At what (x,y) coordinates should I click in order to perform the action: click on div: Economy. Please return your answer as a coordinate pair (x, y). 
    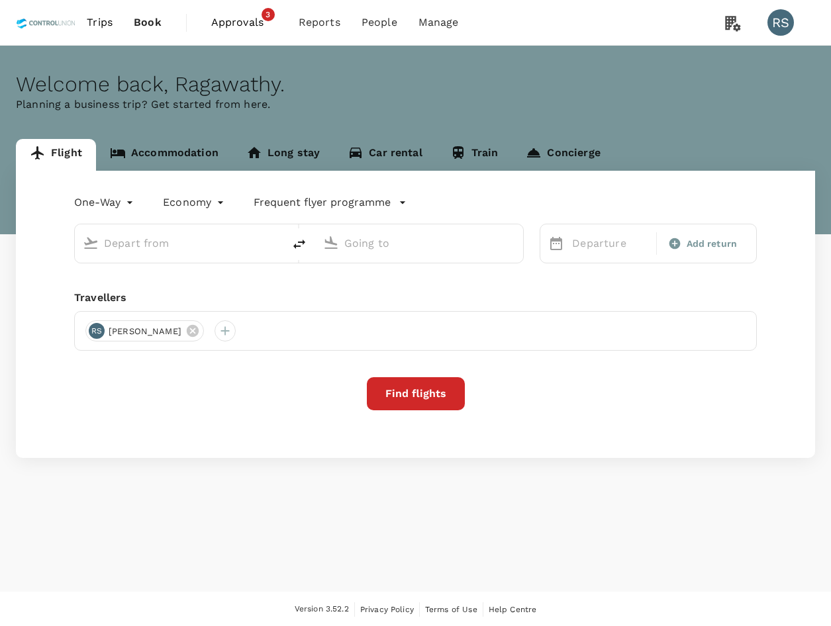
    Looking at the image, I should click on (195, 203).